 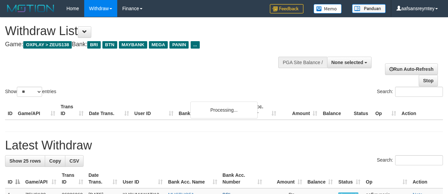 I want to click on th: Status: activate to sort column ascending, so click(x=350, y=178).